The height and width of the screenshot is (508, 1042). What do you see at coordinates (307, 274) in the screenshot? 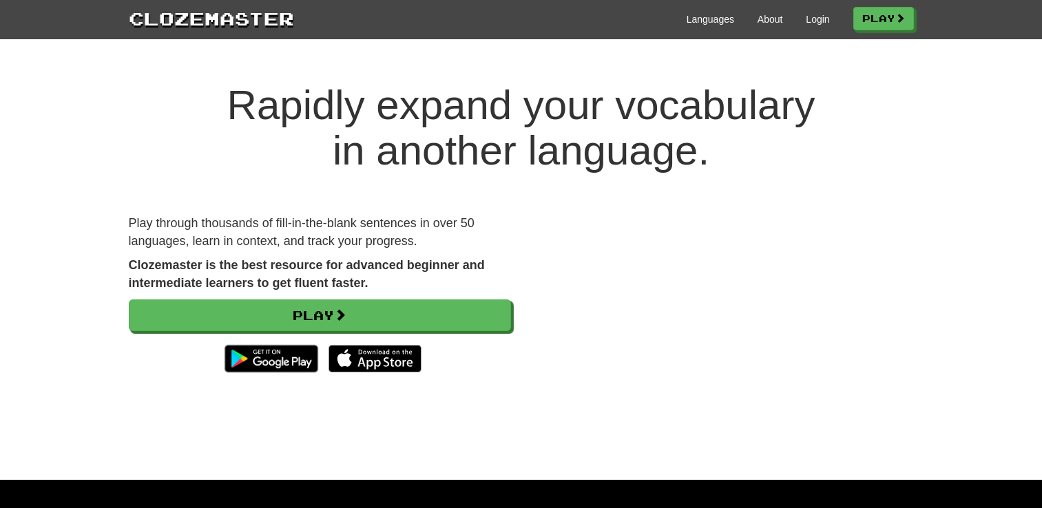
I see `strong: Clozemaster is the best resource for advanced beginner and intermediate learners to get fluent fa...` at bounding box center [307, 274].